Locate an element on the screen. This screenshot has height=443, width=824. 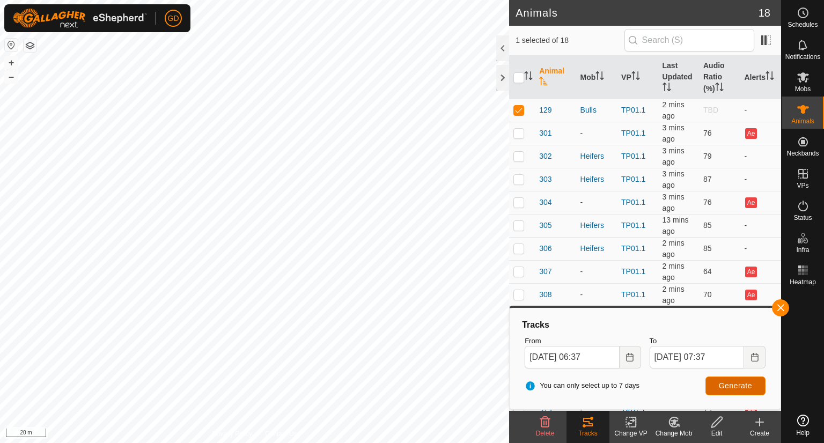
div: Bulls is located at coordinates (597, 110).